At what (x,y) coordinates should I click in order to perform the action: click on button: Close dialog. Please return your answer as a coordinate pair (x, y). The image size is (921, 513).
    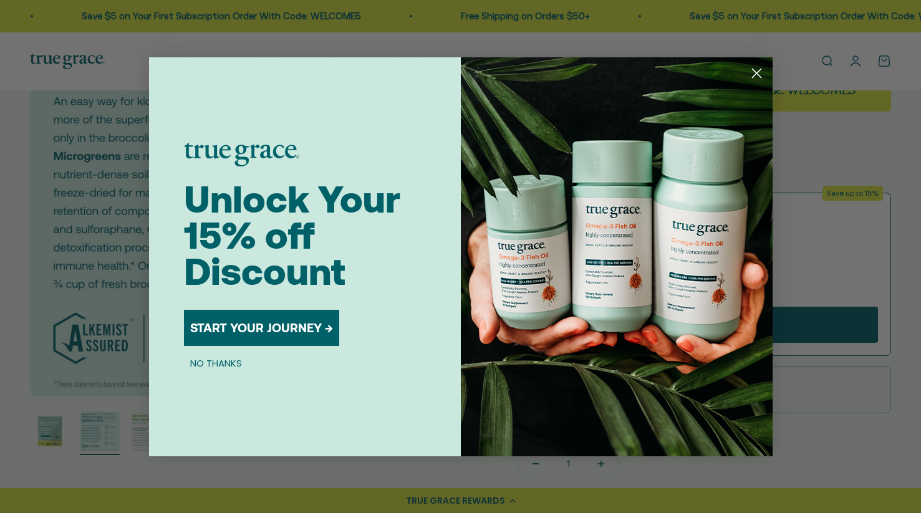
    Looking at the image, I should click on (756, 73).